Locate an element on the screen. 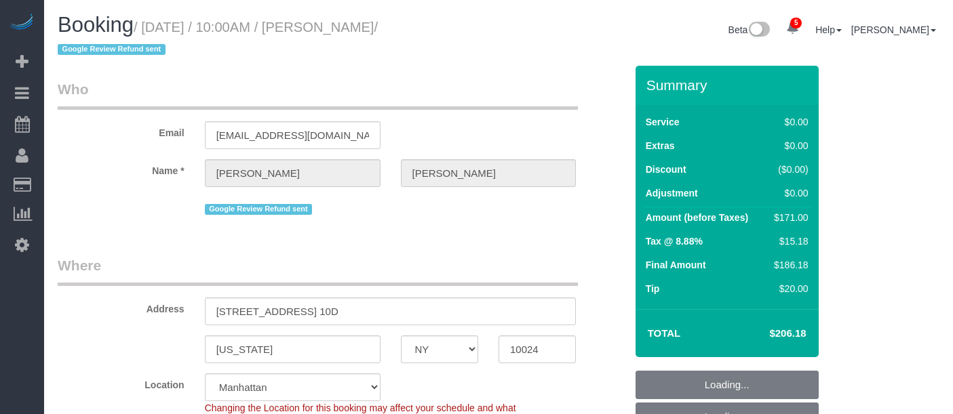  a: 5 is located at coordinates (792, 28).